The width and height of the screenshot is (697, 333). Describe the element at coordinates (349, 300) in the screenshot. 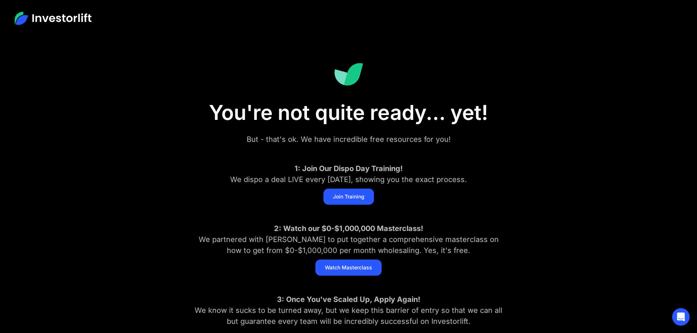

I see `strong: 3: Once You've Scaled Up, Apply Again!` at that location.